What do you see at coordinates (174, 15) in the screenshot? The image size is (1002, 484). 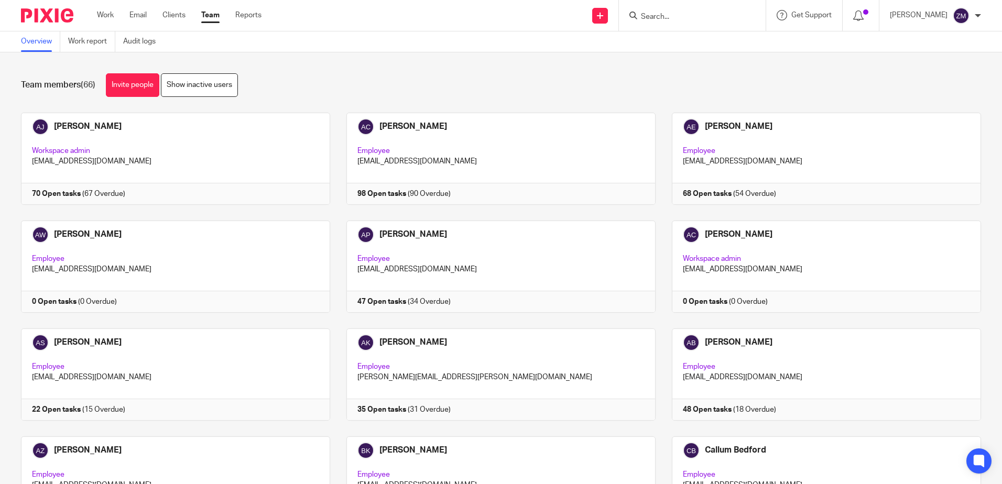 I see `a: Clients` at bounding box center [174, 15].